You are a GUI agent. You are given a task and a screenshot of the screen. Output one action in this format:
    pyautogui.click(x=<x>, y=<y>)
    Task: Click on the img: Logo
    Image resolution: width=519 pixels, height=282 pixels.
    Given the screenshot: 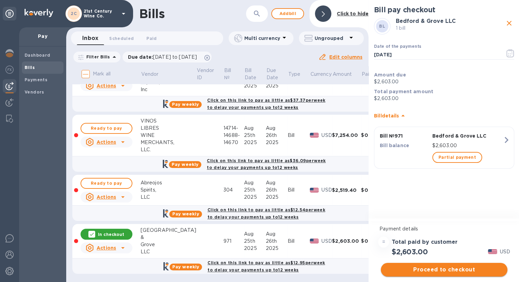 What is the action you would take?
    pyautogui.click(x=39, y=13)
    